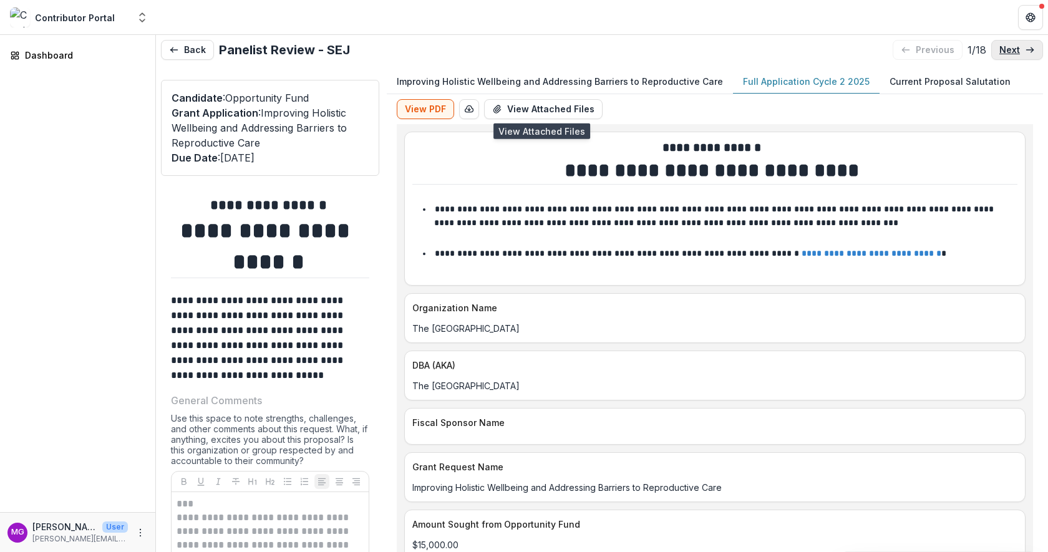  Describe the element at coordinates (253, 482) in the screenshot. I see `button: Heading 1` at that location.